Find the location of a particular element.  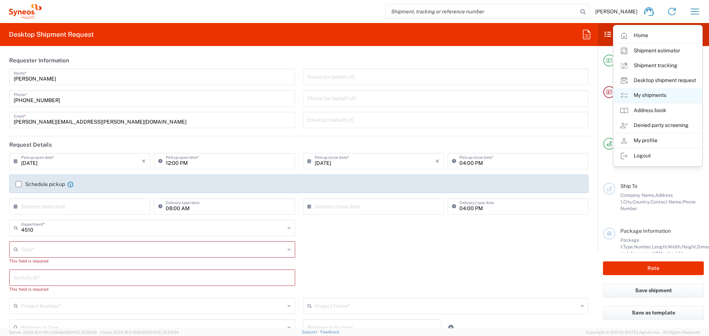

h2: Desktop Shipment Request is located at coordinates (51, 35).